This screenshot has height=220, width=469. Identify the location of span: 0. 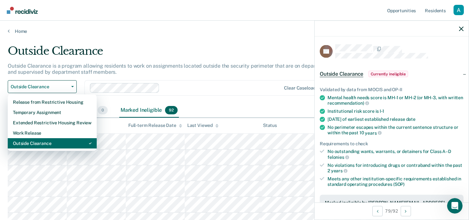
(102, 110).